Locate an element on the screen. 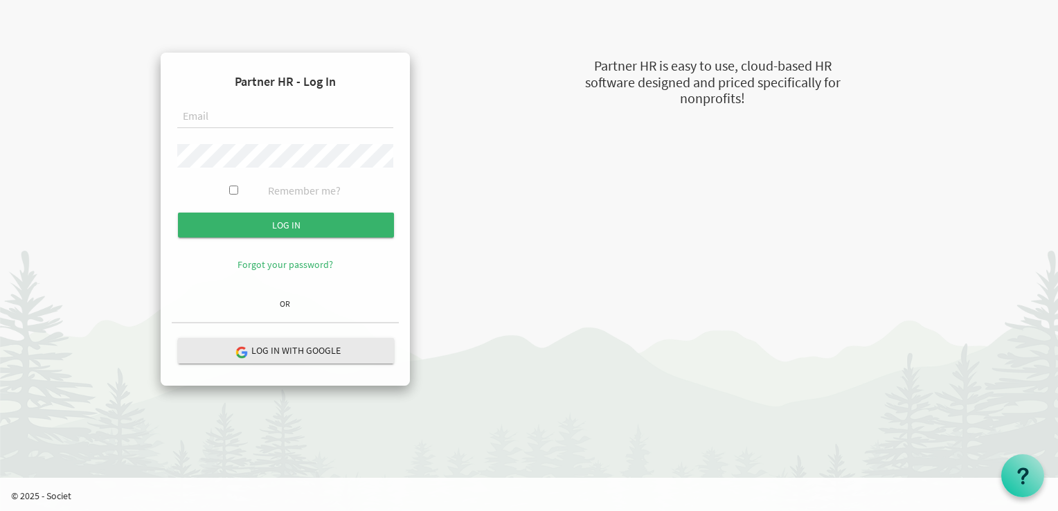 Image resolution: width=1058 pixels, height=511 pixels. h6: OR is located at coordinates (285, 303).